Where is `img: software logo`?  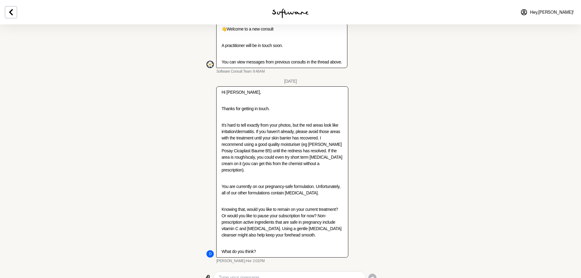 img: software logo is located at coordinates (290, 13).